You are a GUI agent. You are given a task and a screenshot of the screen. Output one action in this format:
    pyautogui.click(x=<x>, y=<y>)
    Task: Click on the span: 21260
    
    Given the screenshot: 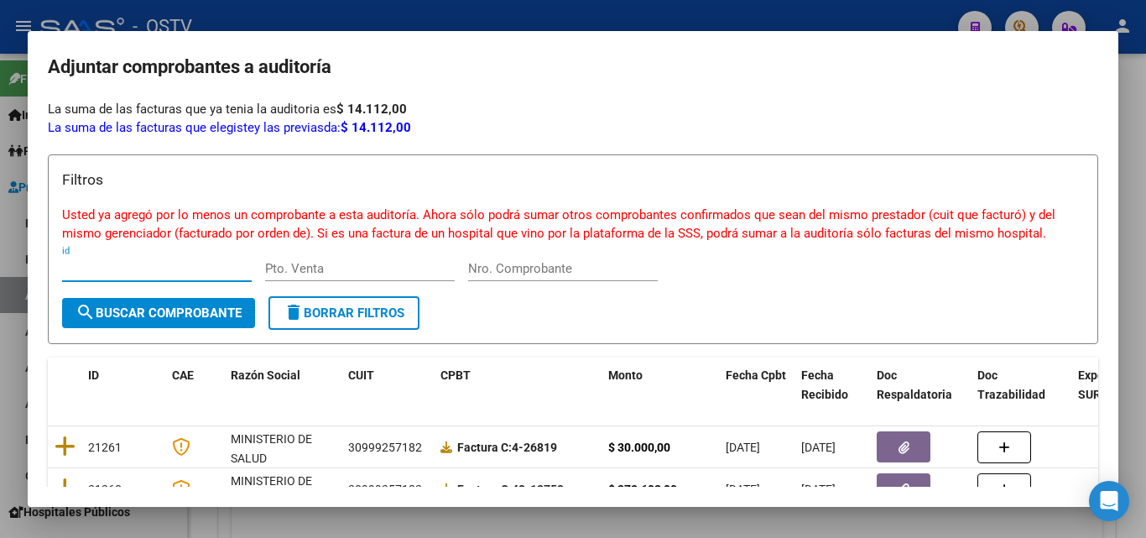 What is the action you would take?
    pyautogui.click(x=105, y=489)
    